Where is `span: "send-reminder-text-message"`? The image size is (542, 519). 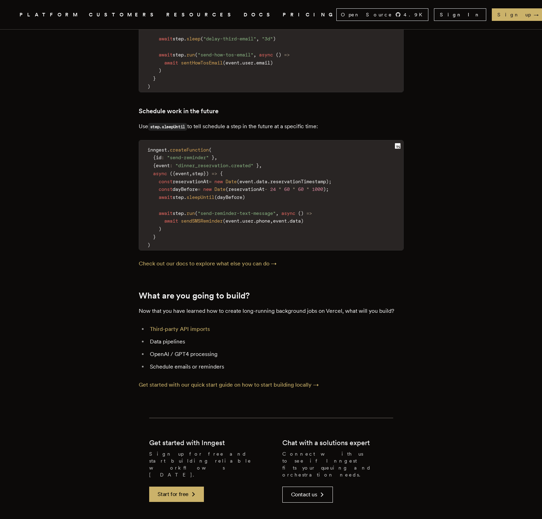 span: "send-reminder-text-message" is located at coordinates (237, 213).